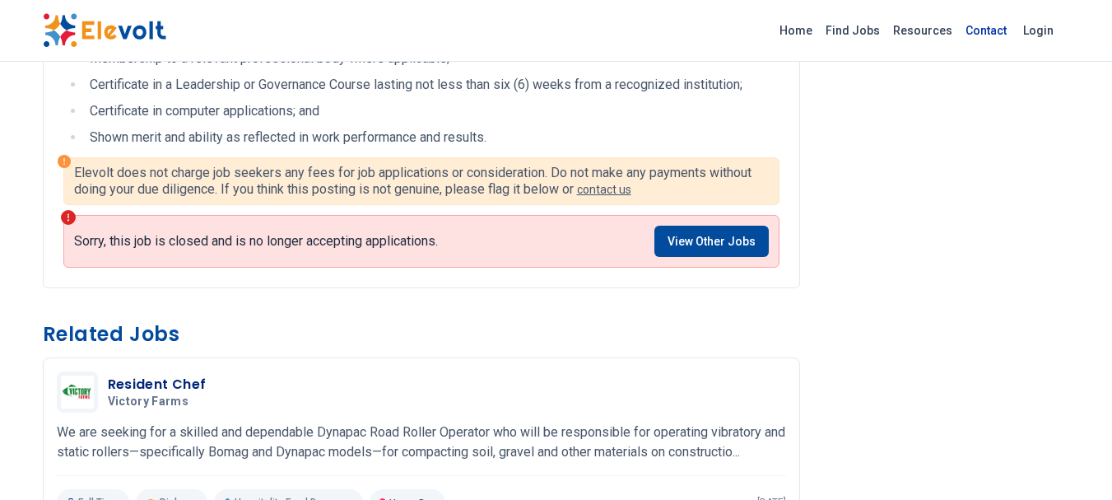 The width and height of the screenshot is (1112, 500). What do you see at coordinates (432, 85) in the screenshot?
I see `li: Certificate in a Leadership or Governance Course lasting not less than six (6) weeks from a recog...` at bounding box center [432, 85].